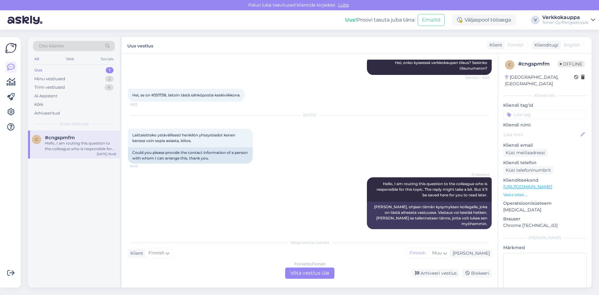  What do you see at coordinates (190, 155) in the screenshot?
I see `div: Could you please provide the contact information of a person with whom I can arrange this, thank ...` at bounding box center [190, 155].